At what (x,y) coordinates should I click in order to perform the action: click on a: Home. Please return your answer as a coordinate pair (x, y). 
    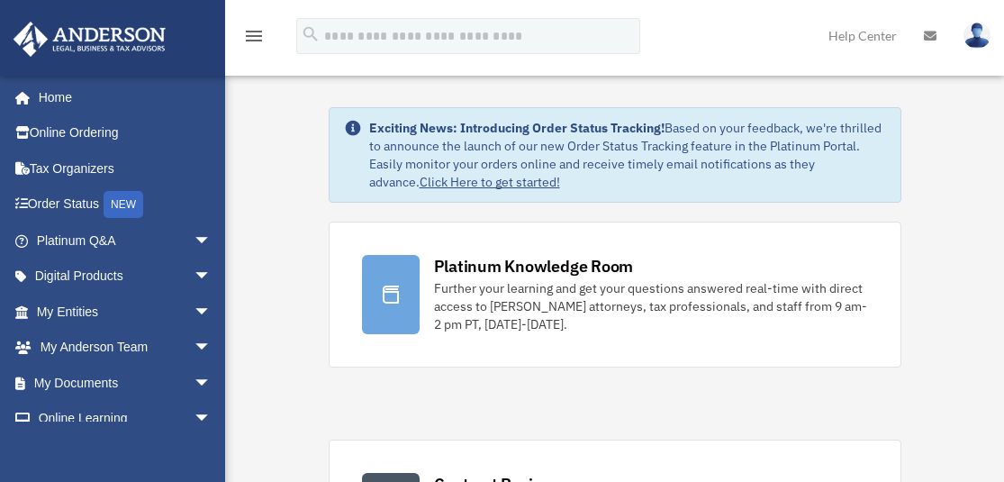
    Looking at the image, I should click on (121, 97).